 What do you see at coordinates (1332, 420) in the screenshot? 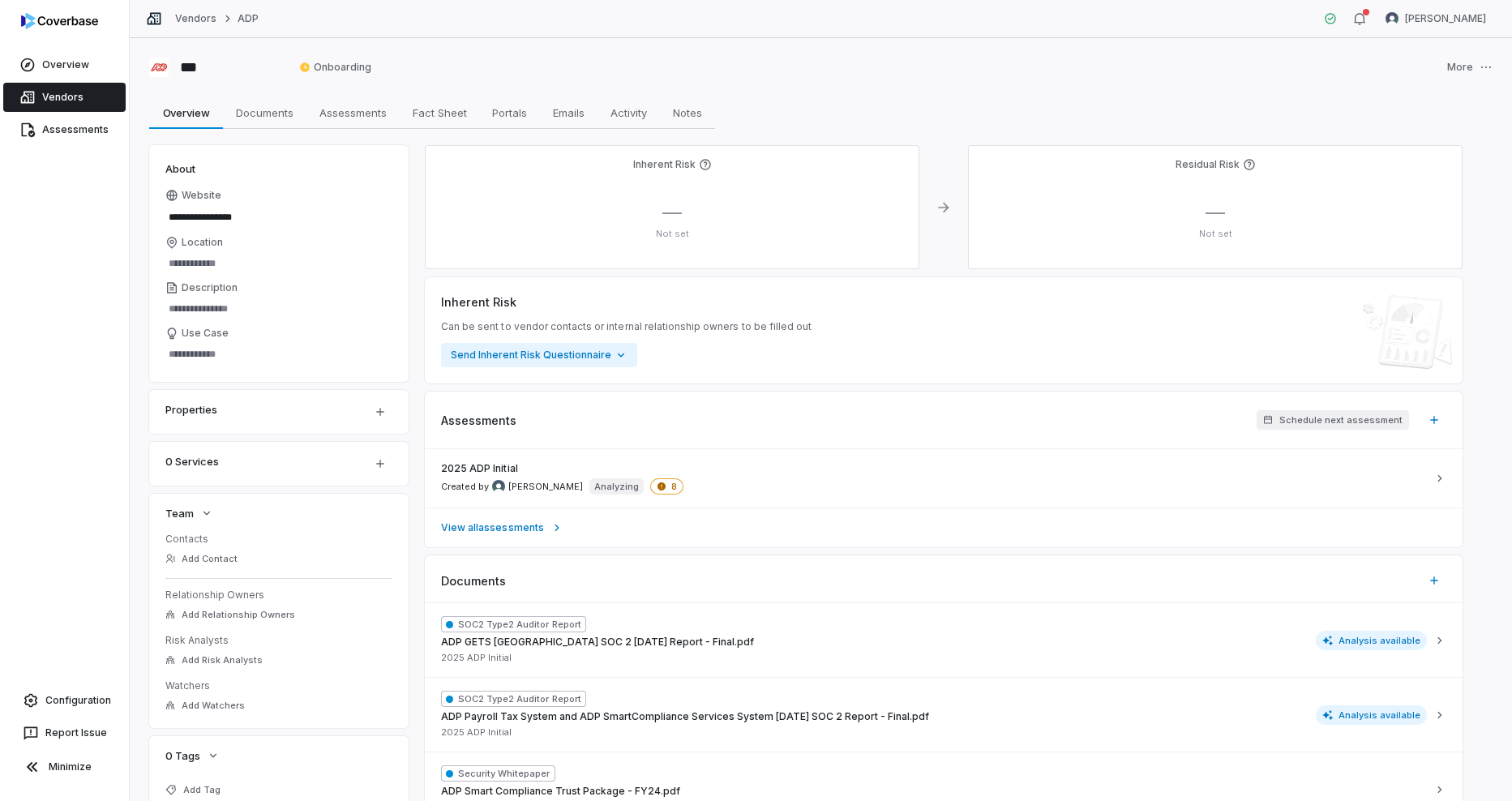
I see `button: Schedule next assessment` at bounding box center [1332, 420].